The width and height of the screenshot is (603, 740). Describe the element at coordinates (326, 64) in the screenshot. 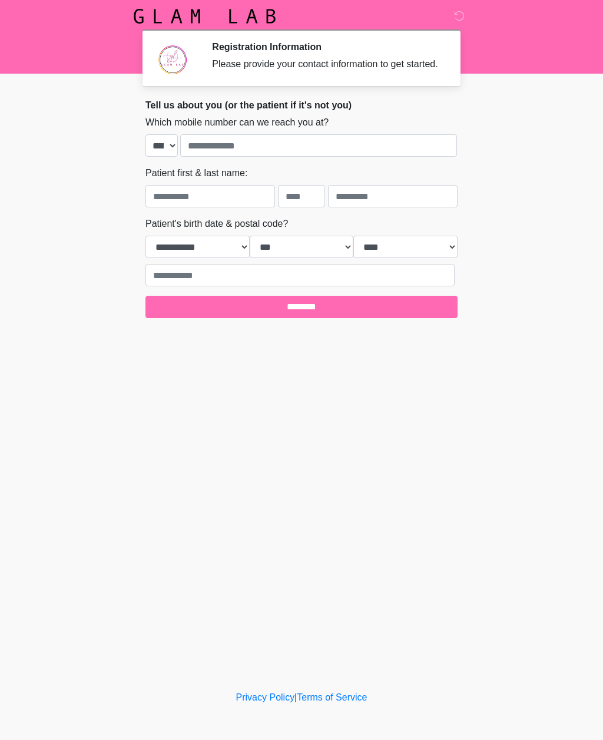

I see `div: Please provide your contact information to get started.` at that location.